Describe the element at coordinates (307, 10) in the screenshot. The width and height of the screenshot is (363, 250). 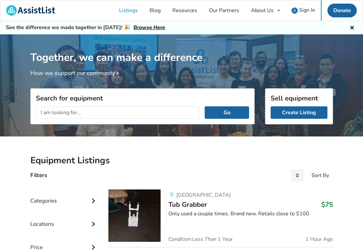
I see `span: Sign In` at that location.